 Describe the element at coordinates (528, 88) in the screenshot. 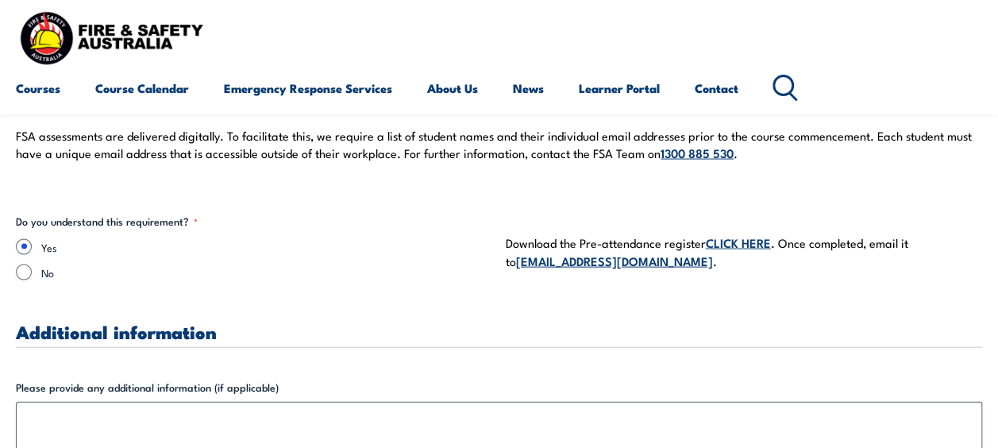

I see `a: News` at that location.